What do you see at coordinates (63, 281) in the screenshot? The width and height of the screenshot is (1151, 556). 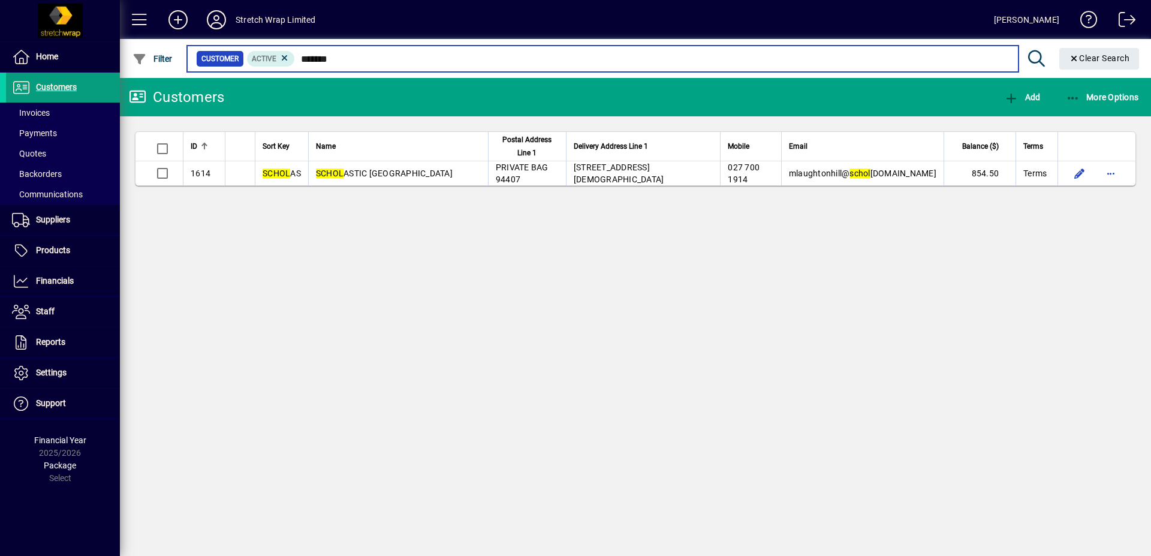 I see `a: Financials` at bounding box center [63, 281].